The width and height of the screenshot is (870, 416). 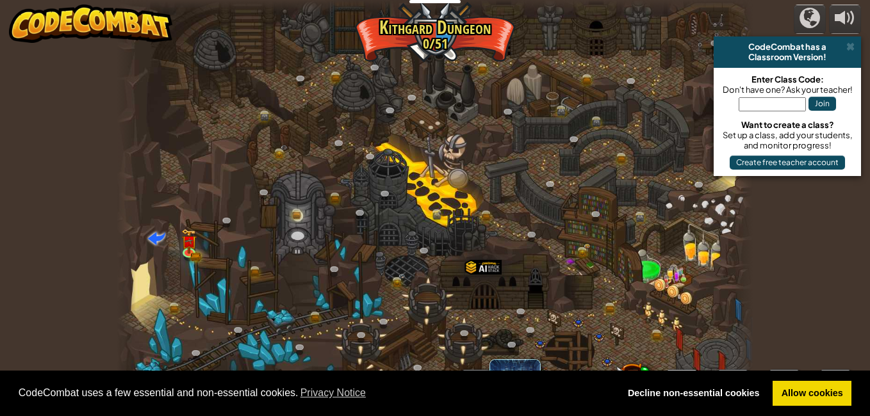 What do you see at coordinates (787, 79) in the screenshot?
I see `div: Enter Class Code:` at bounding box center [787, 79].